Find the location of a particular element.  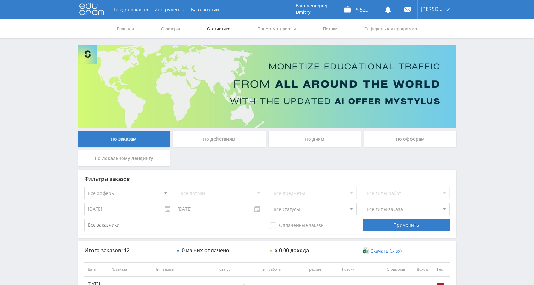

th: Стоимость is located at coordinates (392, 269).